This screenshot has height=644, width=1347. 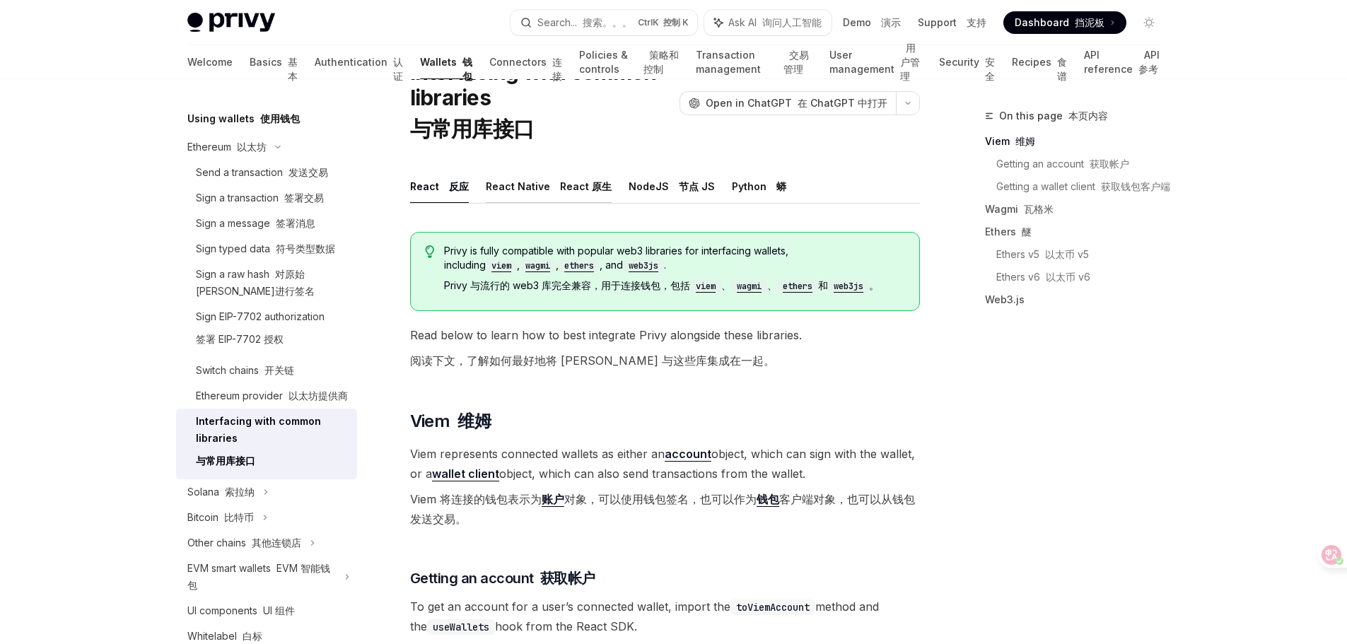 What do you see at coordinates (768, 499) in the screenshot?
I see `a: 钱包` at bounding box center [768, 499].